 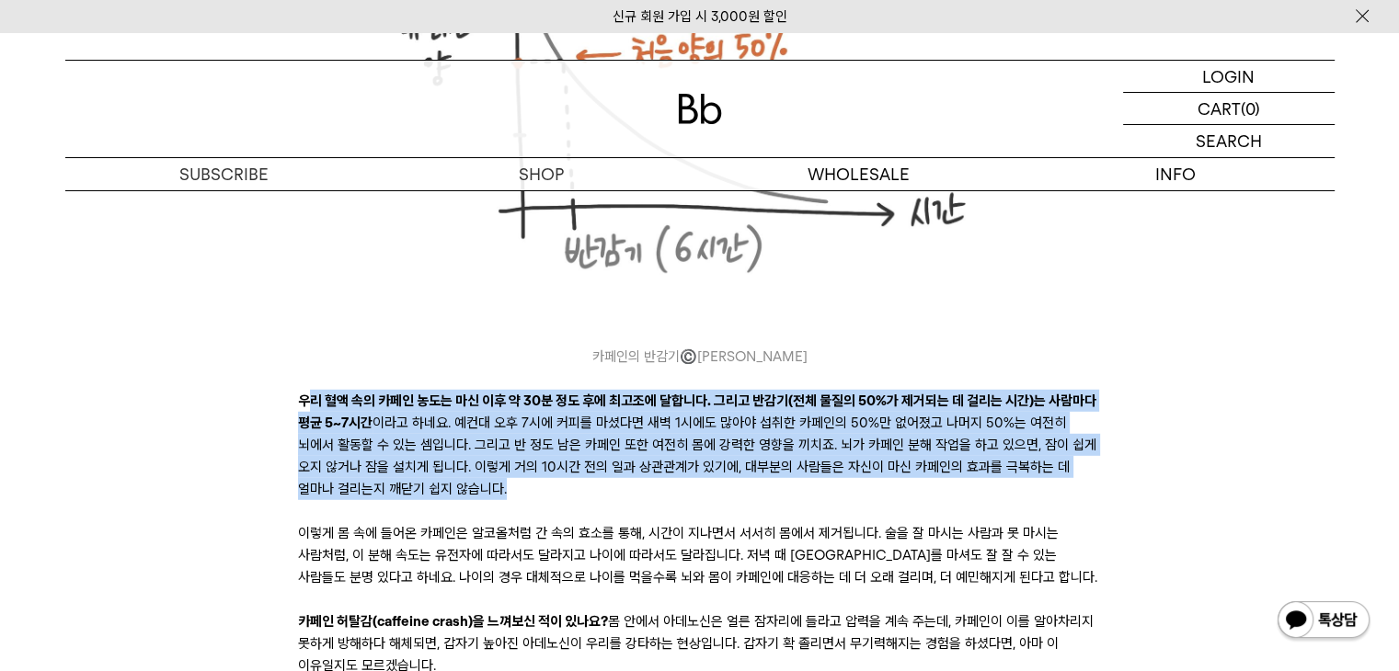 What do you see at coordinates (697, 412) in the screenshot?
I see `strong: 우리 혈액 속의 카페인 농도는 마신 이후 약 30분 정도 후에 최고조에 달합니다. 그리고 반감기(전체 물질의 50%가 제거되는 데 걸리는 시간)는 사람마다 평균 5~7시간` at bounding box center [697, 412].